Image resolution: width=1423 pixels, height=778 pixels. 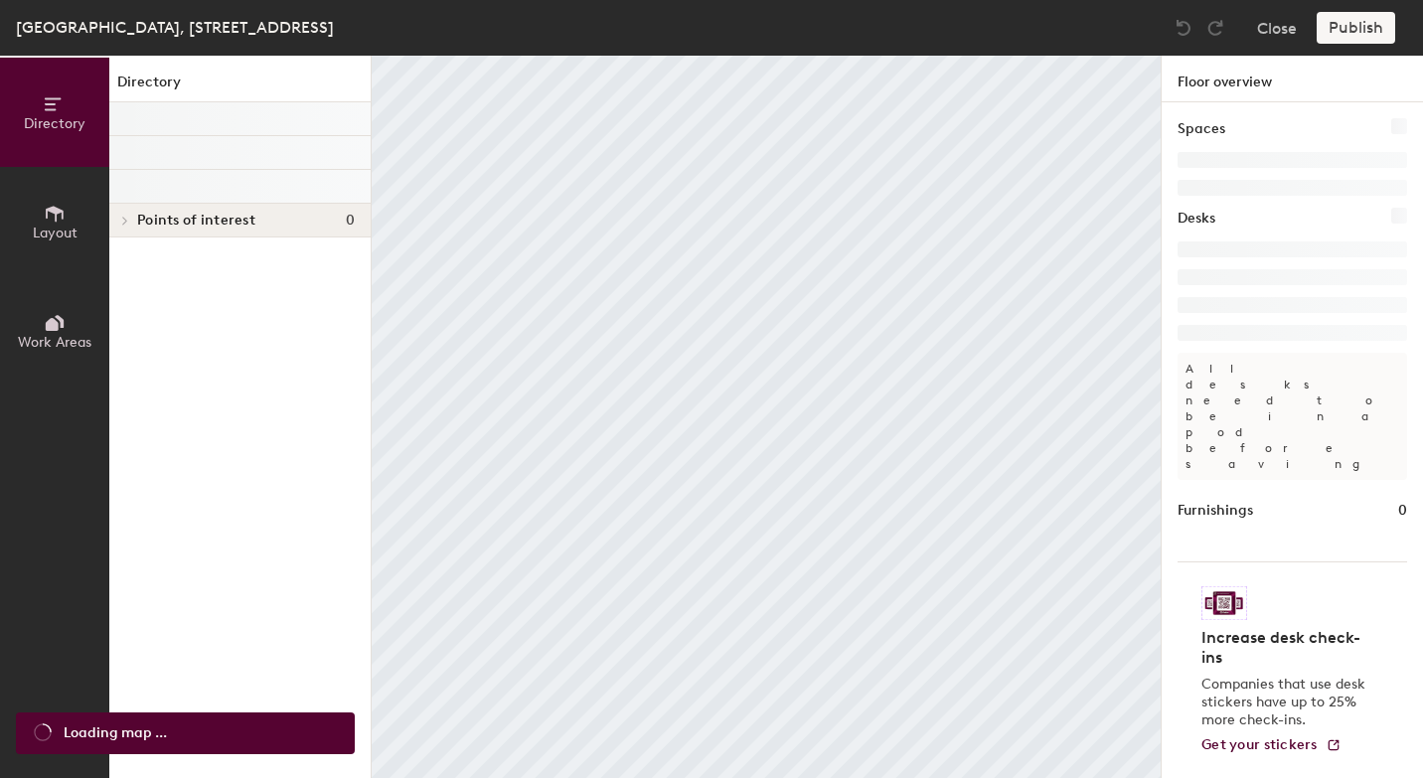 What do you see at coordinates (1259, 744) in the screenshot?
I see `span: Get your stickers` at bounding box center [1259, 744].